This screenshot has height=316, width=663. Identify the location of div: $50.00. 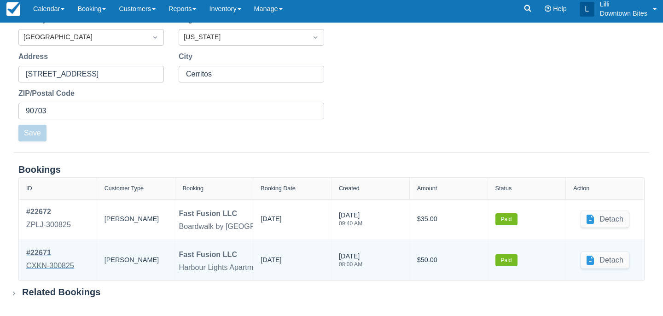
(449, 260).